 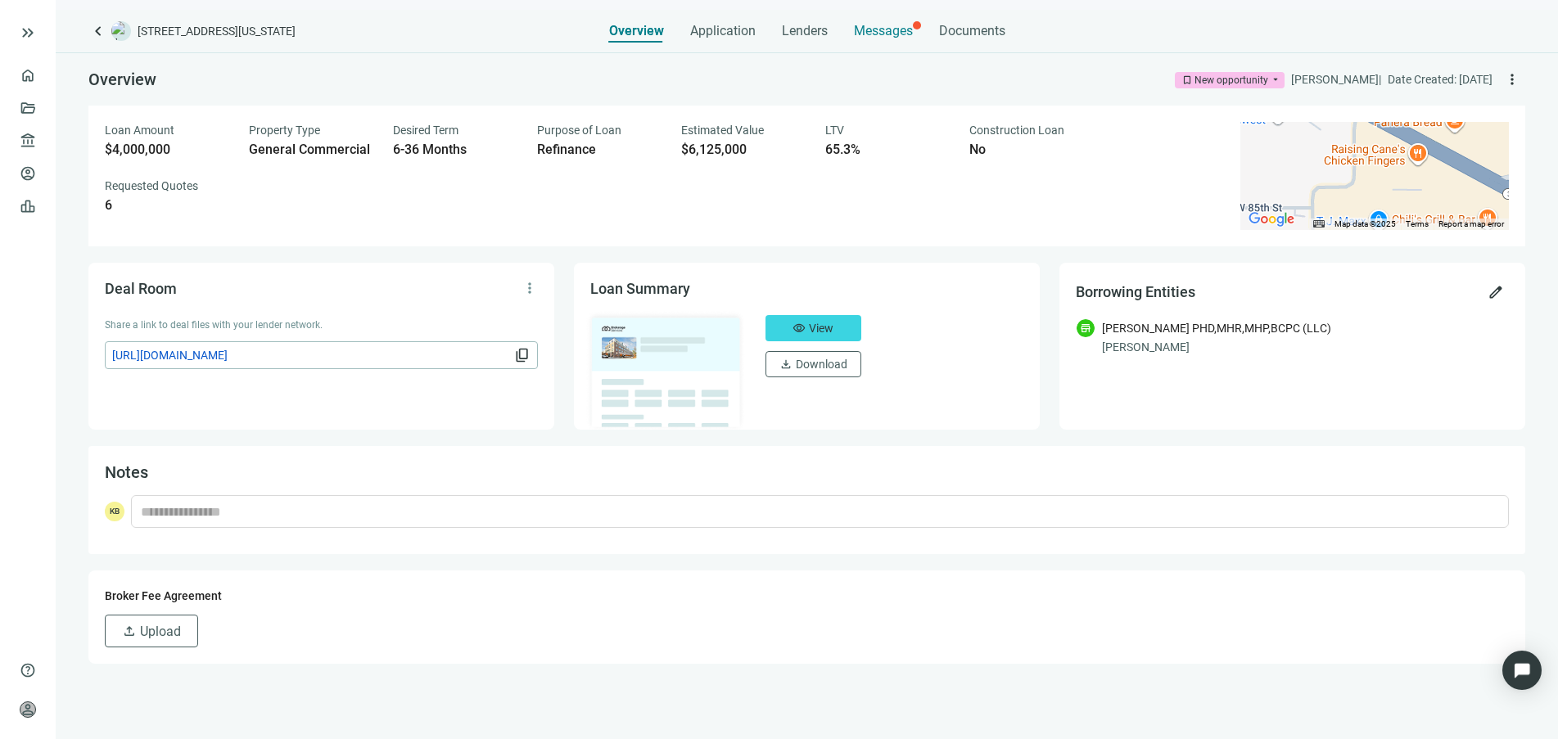 I want to click on span: KB, so click(x=115, y=512).